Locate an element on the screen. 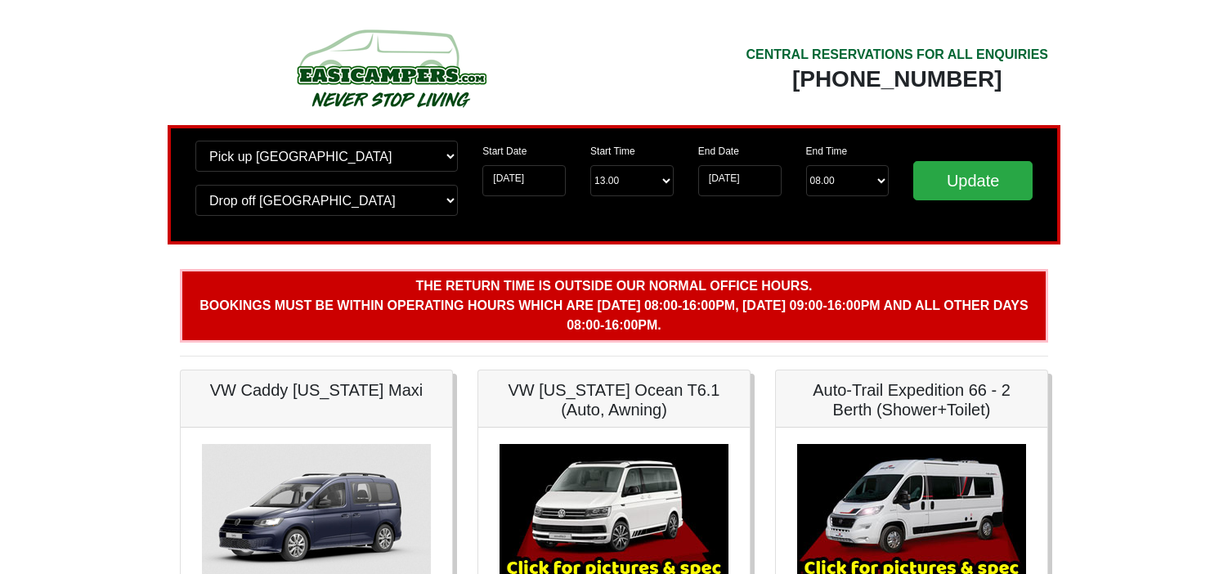 This screenshot has width=1228, height=574. img: campers-checkout-logo.png is located at coordinates (391, 68).